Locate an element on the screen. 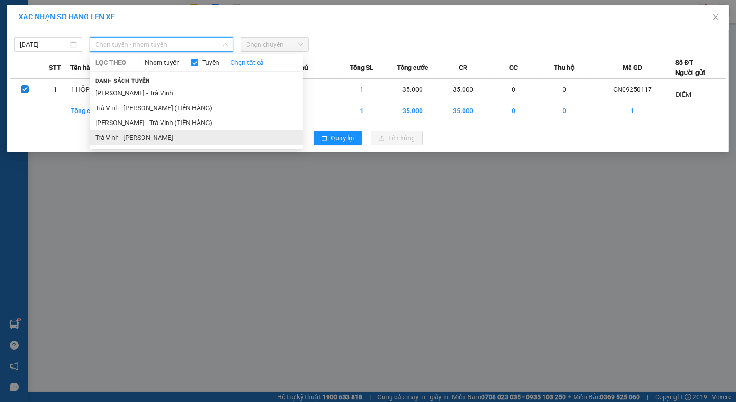 This screenshot has height=402, width=736. td: 1 HỘP KV KK is located at coordinates (95, 89).